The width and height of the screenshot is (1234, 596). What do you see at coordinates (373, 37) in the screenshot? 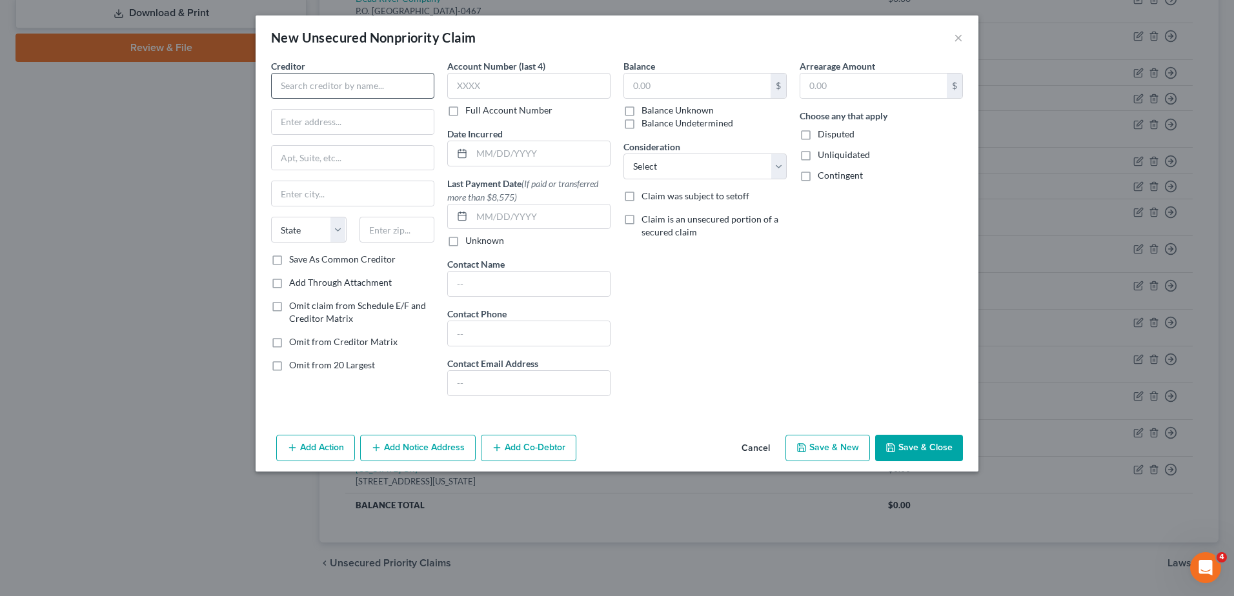
I see `div: New Unsecured Nonpriority Claim` at bounding box center [373, 37].